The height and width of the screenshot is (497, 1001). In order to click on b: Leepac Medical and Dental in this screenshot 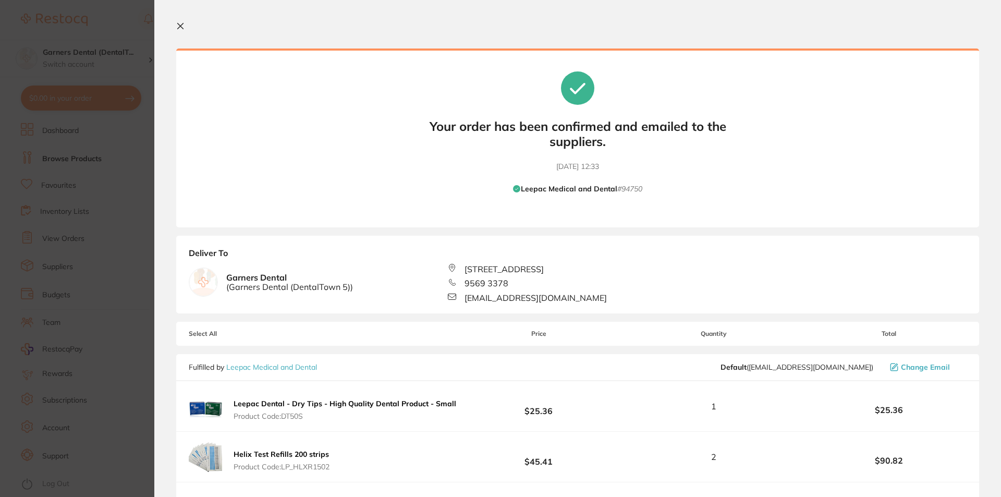, I will do `click(569, 189)`.